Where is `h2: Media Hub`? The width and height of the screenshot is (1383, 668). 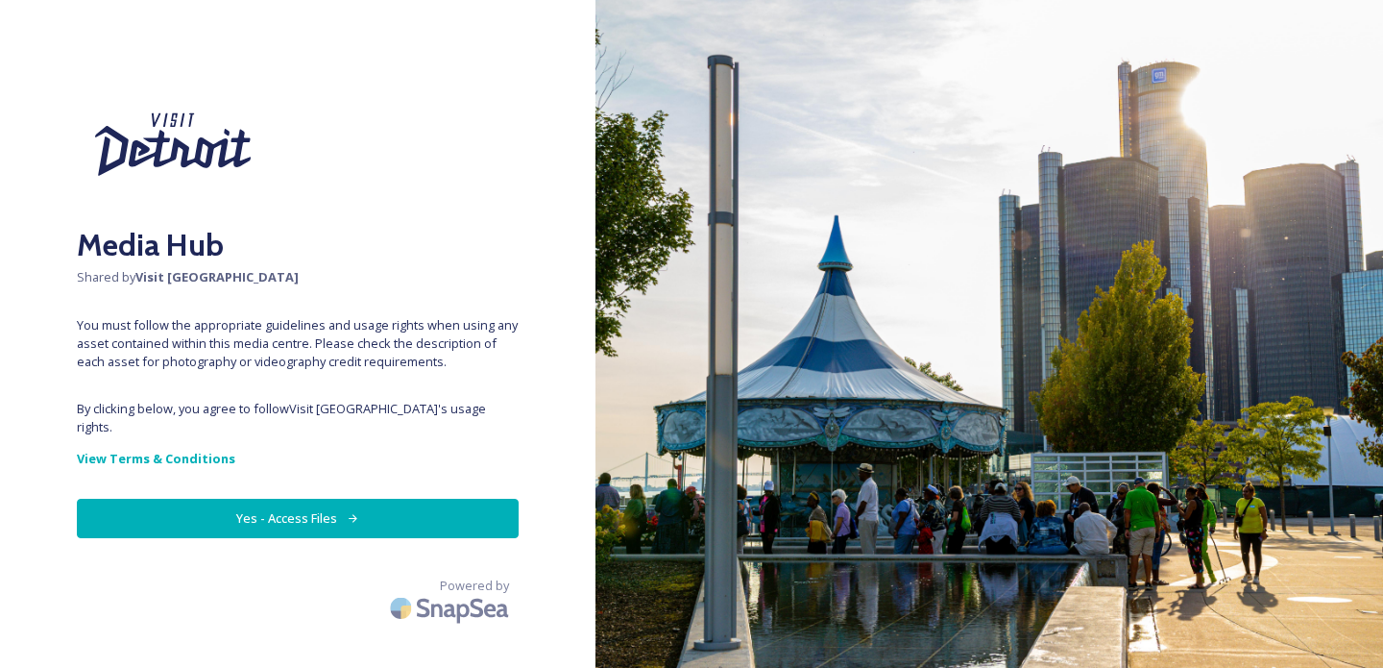 h2: Media Hub is located at coordinates (298, 245).